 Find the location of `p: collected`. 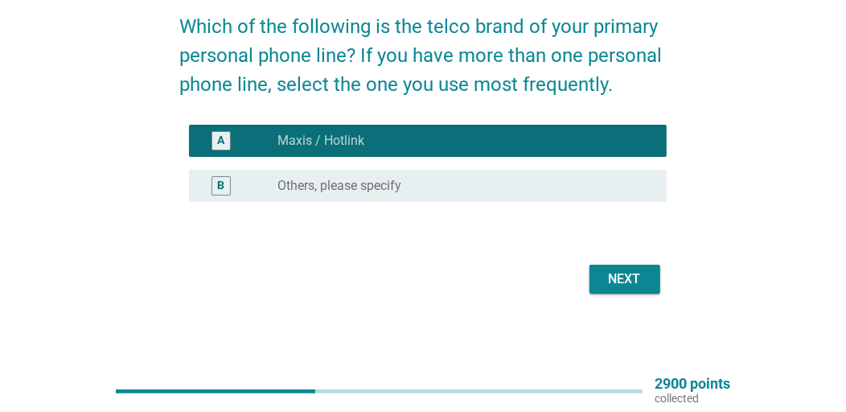

p: collected is located at coordinates (693, 398).